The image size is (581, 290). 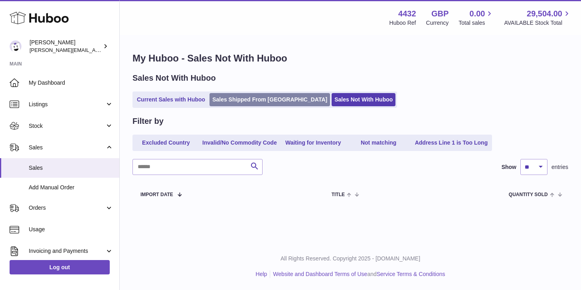 What do you see at coordinates (166, 143) in the screenshot?
I see `a: Excluded Country` at bounding box center [166, 143].